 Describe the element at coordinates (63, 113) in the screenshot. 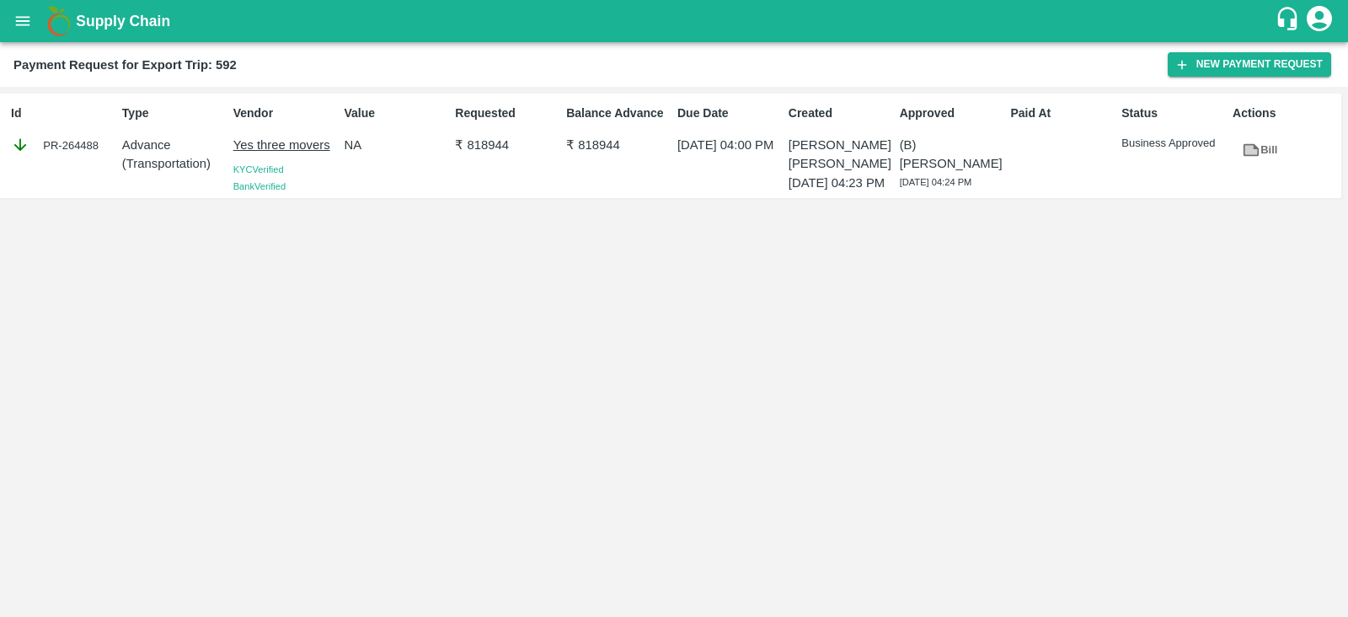

I see `p: Id` at that location.